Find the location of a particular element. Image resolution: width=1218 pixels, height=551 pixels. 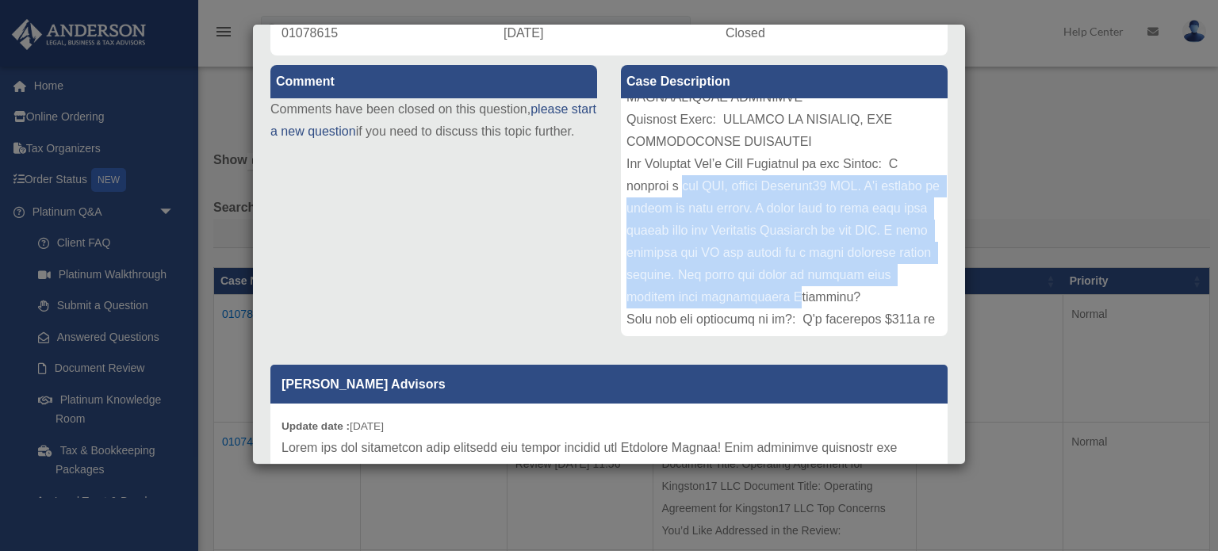

label: Case Description is located at coordinates (784, 82).